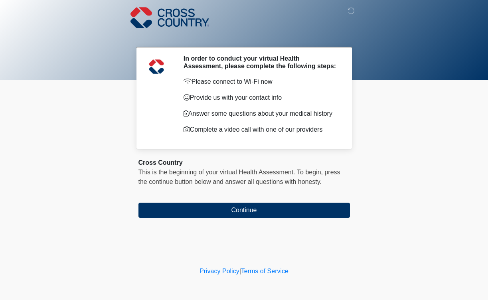  Describe the element at coordinates (156, 67) in the screenshot. I see `img: Agent Avatar` at that location.